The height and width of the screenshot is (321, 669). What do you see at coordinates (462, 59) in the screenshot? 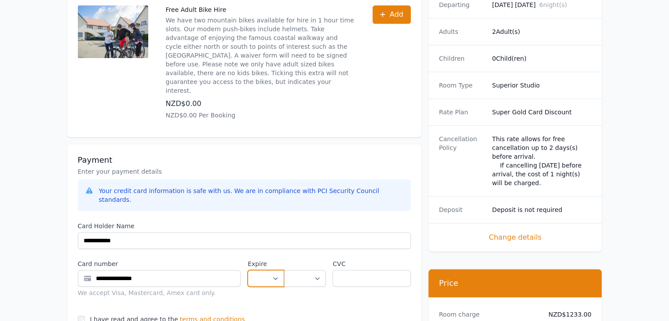
I see `dt: Children` at bounding box center [462, 59].